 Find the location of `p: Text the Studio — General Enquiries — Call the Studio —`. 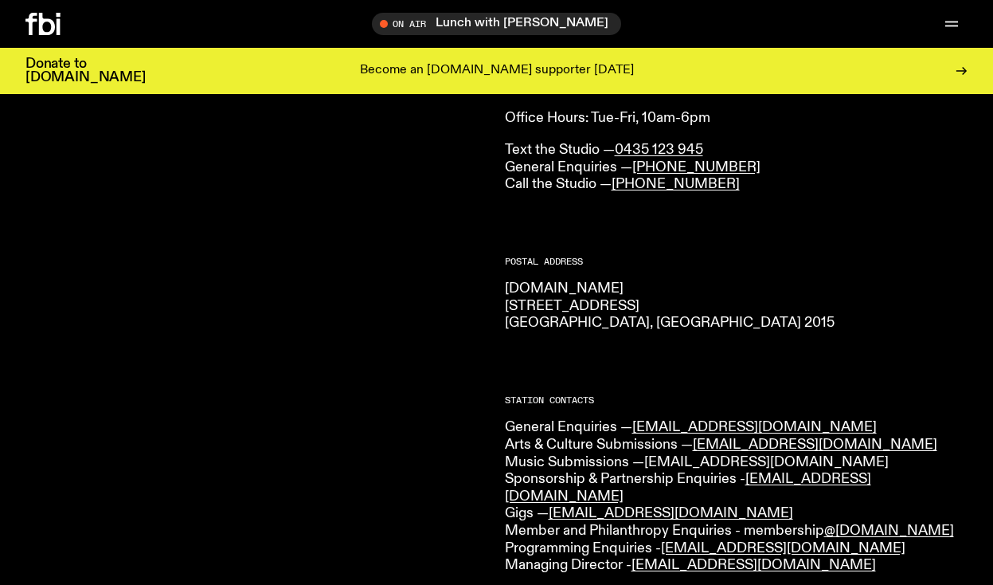

p: Text the Studio — General Enquiries — Call the Studio — is located at coordinates (737, 167).